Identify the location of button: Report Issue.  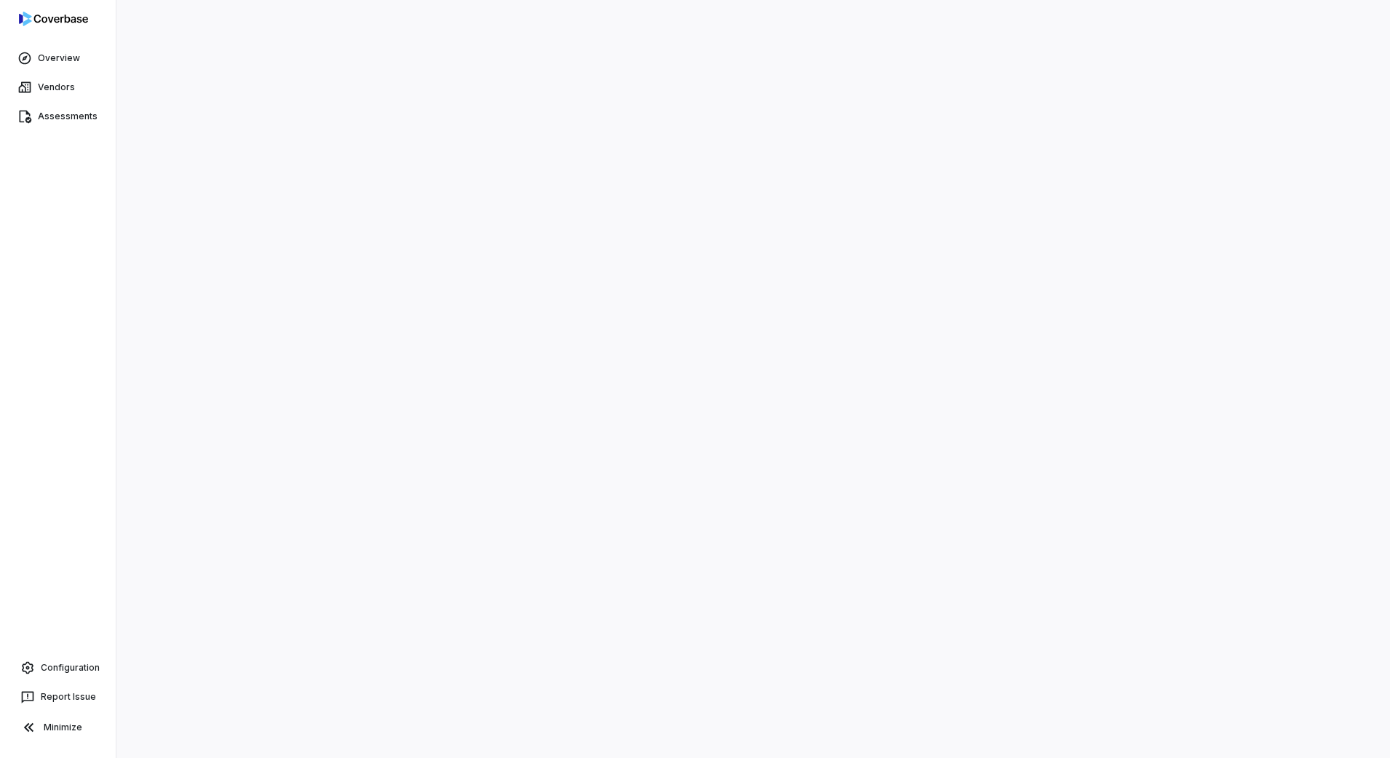
(57, 697).